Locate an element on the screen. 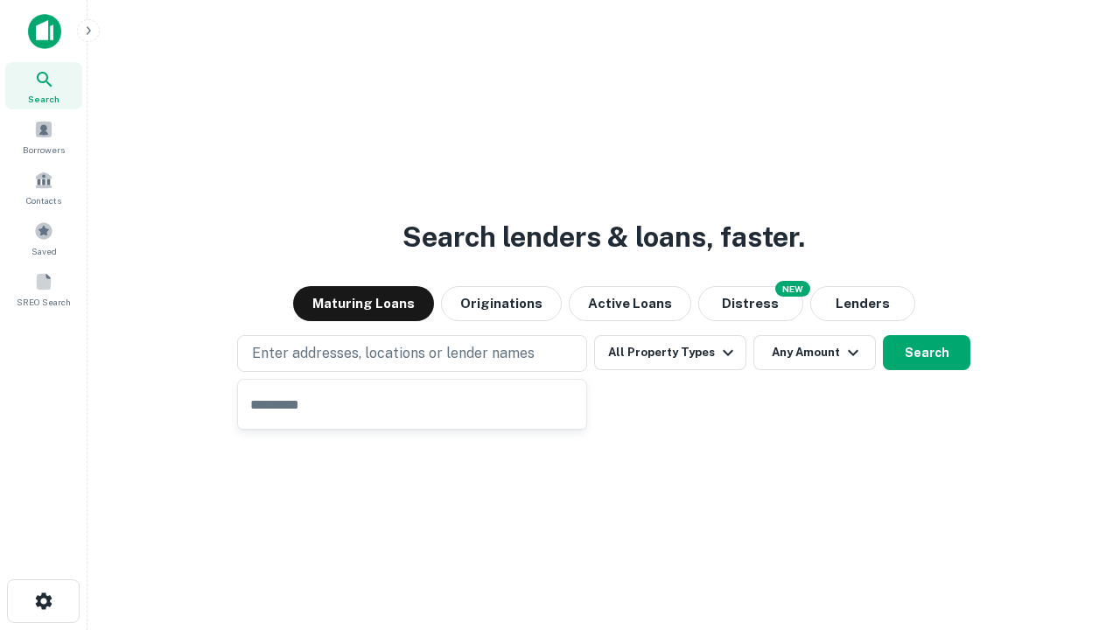 This screenshot has width=1120, height=630. span: Borrowers is located at coordinates (44, 150).